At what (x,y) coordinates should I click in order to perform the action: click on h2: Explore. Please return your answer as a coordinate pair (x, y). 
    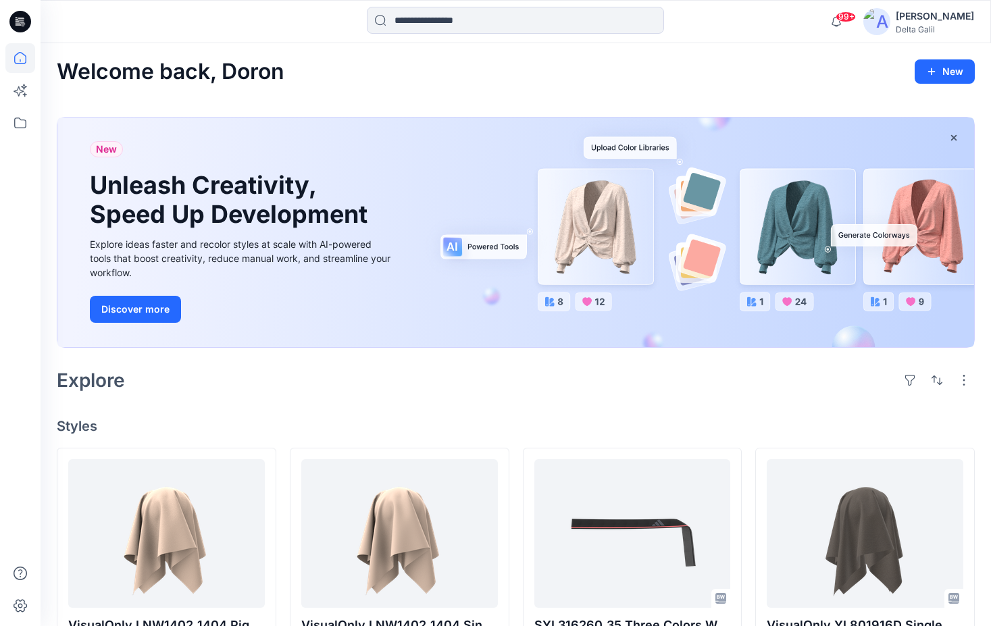
    Looking at the image, I should click on (91, 380).